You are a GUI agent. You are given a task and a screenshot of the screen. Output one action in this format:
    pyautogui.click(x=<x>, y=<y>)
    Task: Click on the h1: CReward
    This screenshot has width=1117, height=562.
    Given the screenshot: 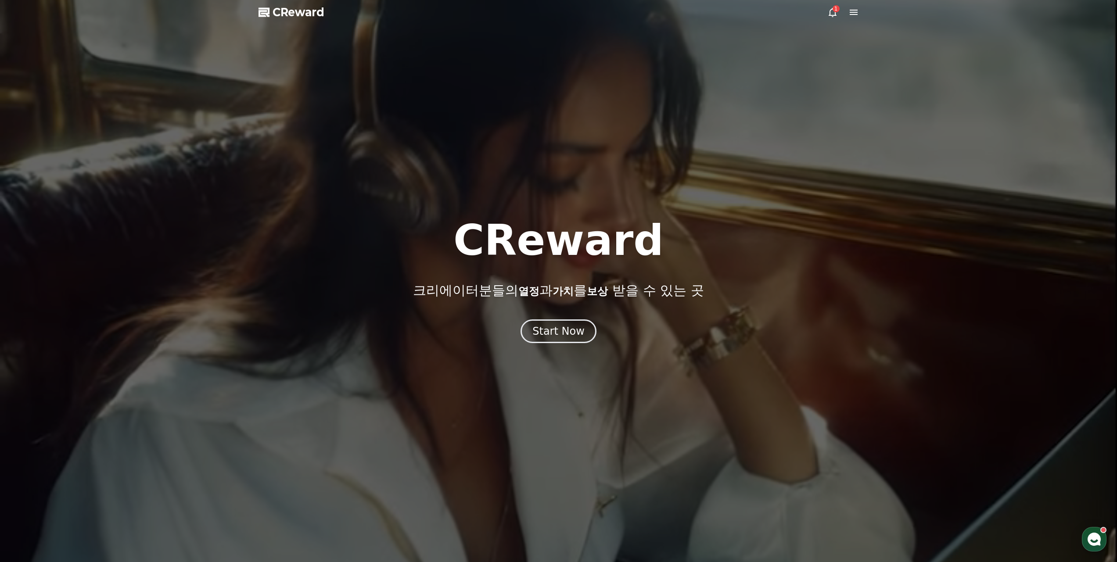 What is the action you would take?
    pyautogui.click(x=558, y=241)
    